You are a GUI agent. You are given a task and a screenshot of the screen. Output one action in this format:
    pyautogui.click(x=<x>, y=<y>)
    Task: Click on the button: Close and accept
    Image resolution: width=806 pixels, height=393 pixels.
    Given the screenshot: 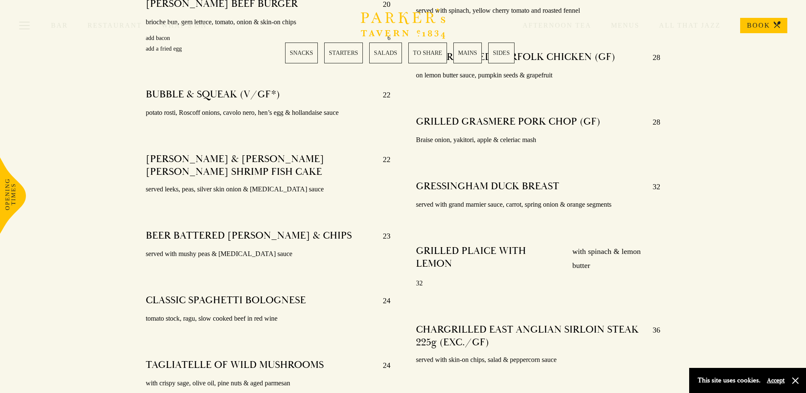 What is the action you would take?
    pyautogui.click(x=795, y=380)
    